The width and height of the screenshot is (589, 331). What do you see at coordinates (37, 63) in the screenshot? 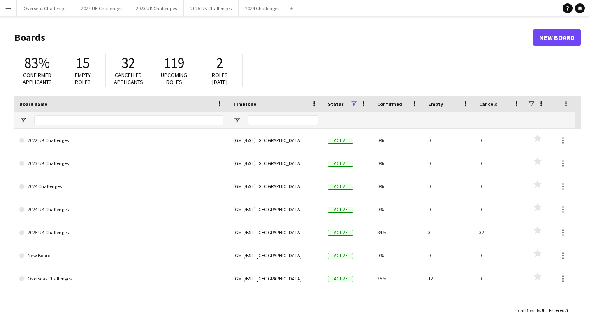
I see `span: 83%` at bounding box center [37, 63].